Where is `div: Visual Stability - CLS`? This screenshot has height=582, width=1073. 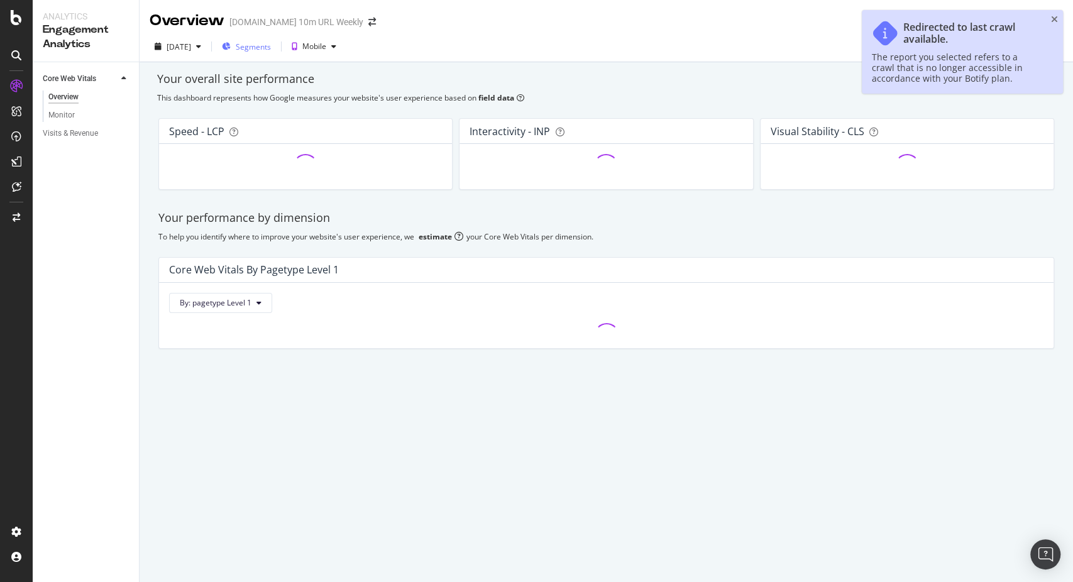
div: Visual Stability - CLS is located at coordinates (817, 131).